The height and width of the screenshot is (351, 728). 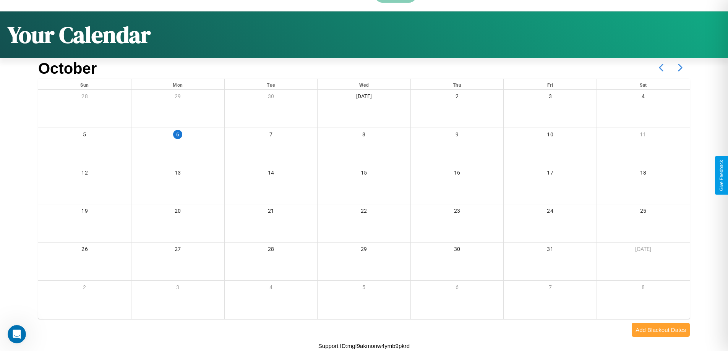 What do you see at coordinates (271, 84) in the screenshot?
I see `div: Tue` at bounding box center [271, 84].